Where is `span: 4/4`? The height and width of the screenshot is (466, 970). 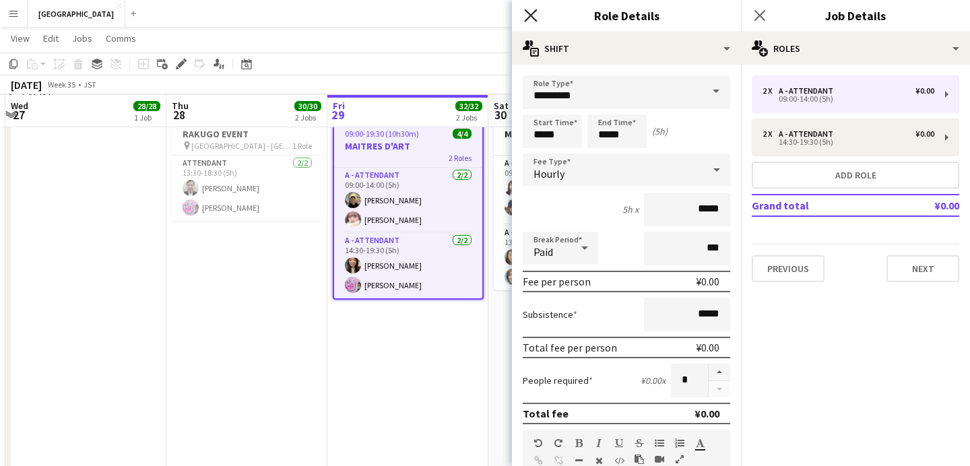 span: 4/4 is located at coordinates (462, 133).